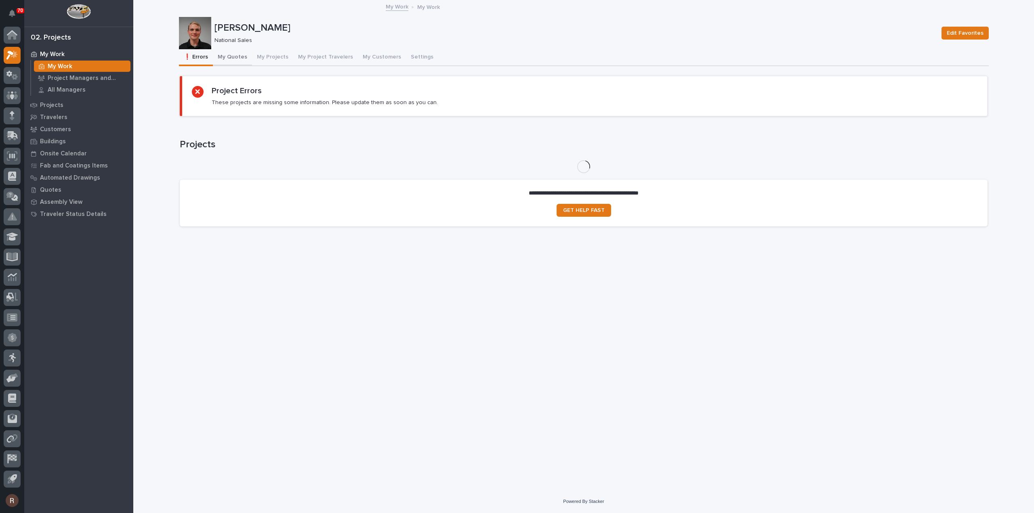 This screenshot has width=1034, height=513. I want to click on button: Edit Favorites, so click(965, 33).